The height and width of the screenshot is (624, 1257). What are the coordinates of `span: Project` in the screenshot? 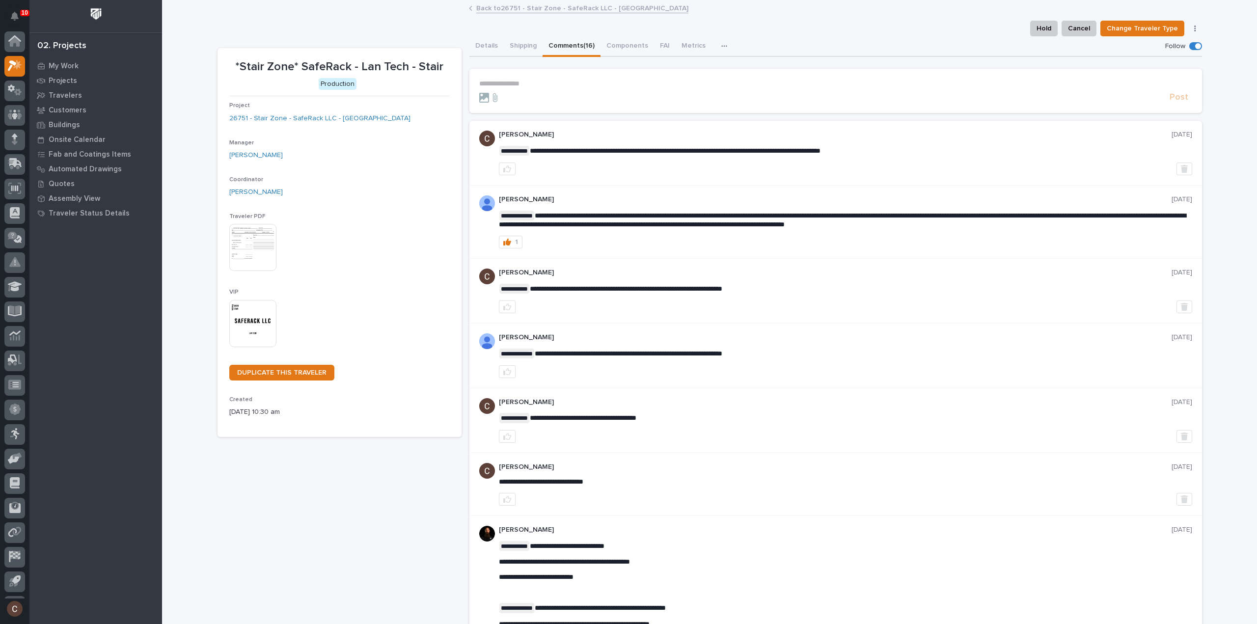 It's located at (240, 106).